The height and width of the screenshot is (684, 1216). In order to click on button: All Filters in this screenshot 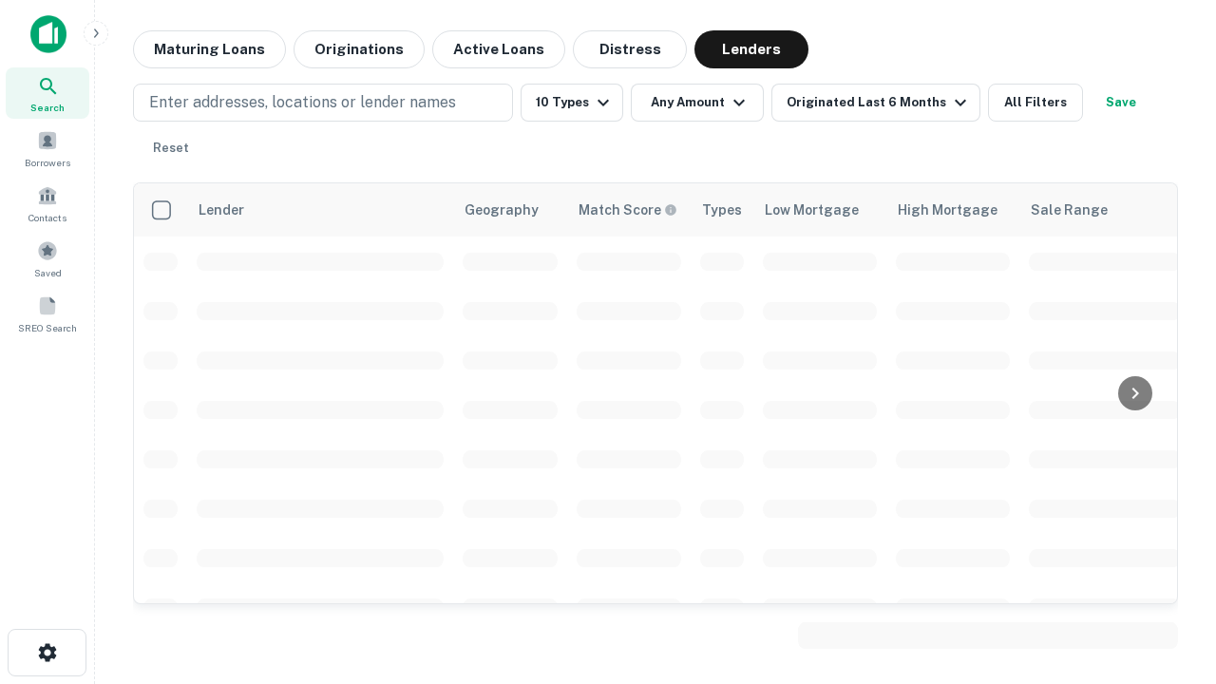, I will do `click(1035, 103)`.